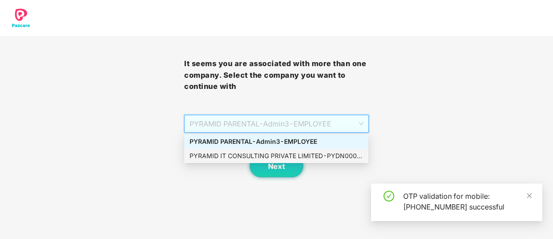 The height and width of the screenshot is (239, 553). I want to click on h3: It seems you are associated with more than one company. Select the company you want to continue with, so click(276, 75).